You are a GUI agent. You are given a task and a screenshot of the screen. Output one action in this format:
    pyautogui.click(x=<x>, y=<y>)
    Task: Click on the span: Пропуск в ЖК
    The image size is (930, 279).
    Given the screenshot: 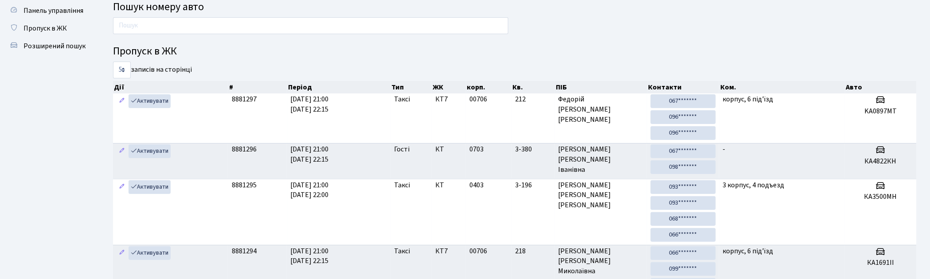 What is the action you would take?
    pyautogui.click(x=45, y=28)
    